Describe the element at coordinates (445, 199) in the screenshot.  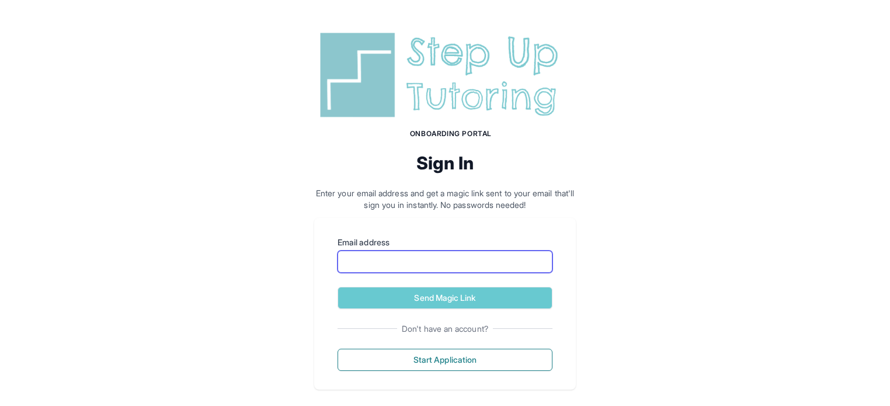
I see `p: Enter your email address and get a magic link sent to your email that'll sign you in instantly. N...` at that location.